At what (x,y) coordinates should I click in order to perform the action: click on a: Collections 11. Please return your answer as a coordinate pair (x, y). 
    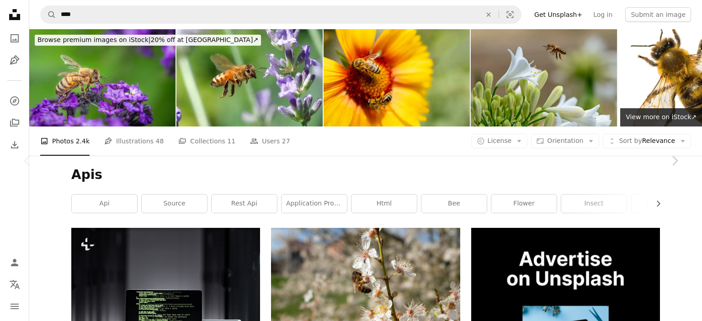
    Looking at the image, I should click on (207, 141).